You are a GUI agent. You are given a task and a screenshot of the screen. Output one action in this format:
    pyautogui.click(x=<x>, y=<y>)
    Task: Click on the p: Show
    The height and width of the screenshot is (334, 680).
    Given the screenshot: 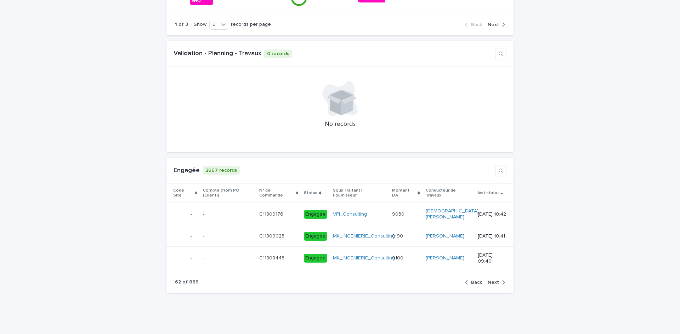 What is the action you would take?
    pyautogui.click(x=200, y=24)
    